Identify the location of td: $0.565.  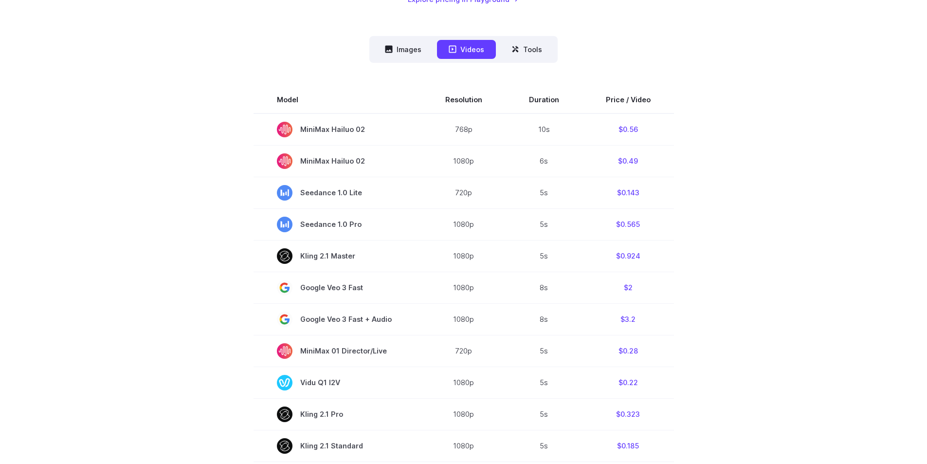
(628, 224).